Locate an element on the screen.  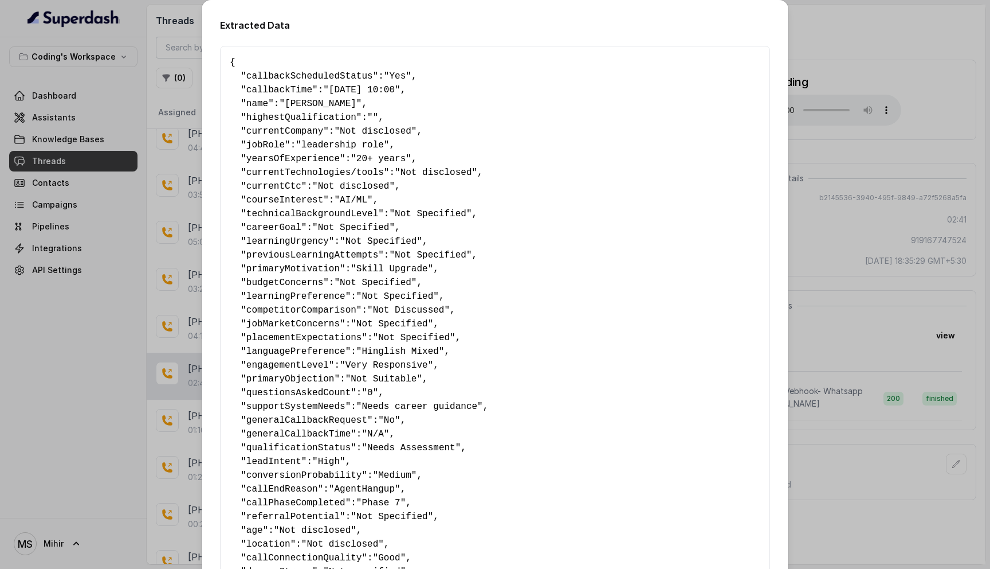
span: referralPotential is located at coordinates (293, 516).